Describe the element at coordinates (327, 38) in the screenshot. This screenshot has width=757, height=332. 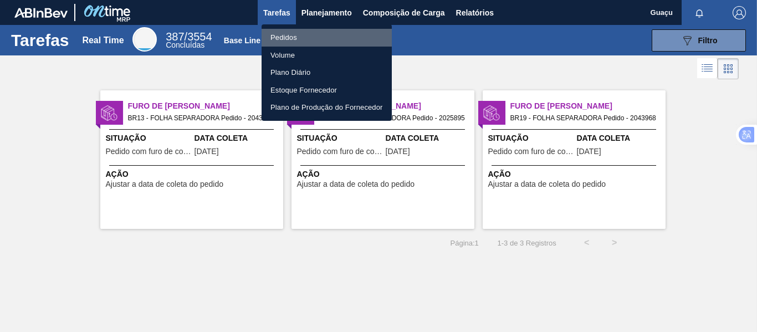
I see `li: Pedidos` at that location.